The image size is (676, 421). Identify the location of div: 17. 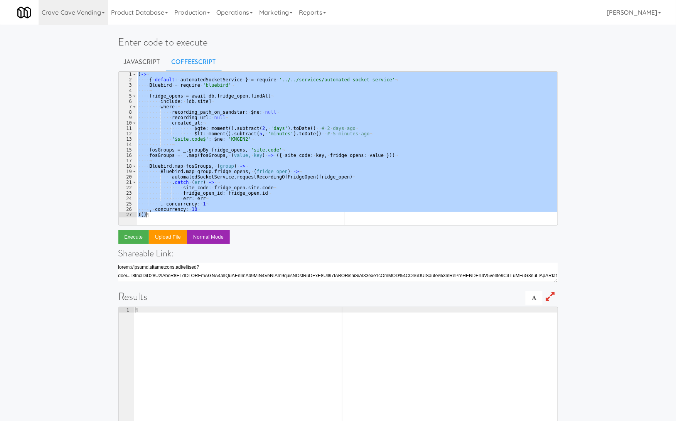
(128, 161).